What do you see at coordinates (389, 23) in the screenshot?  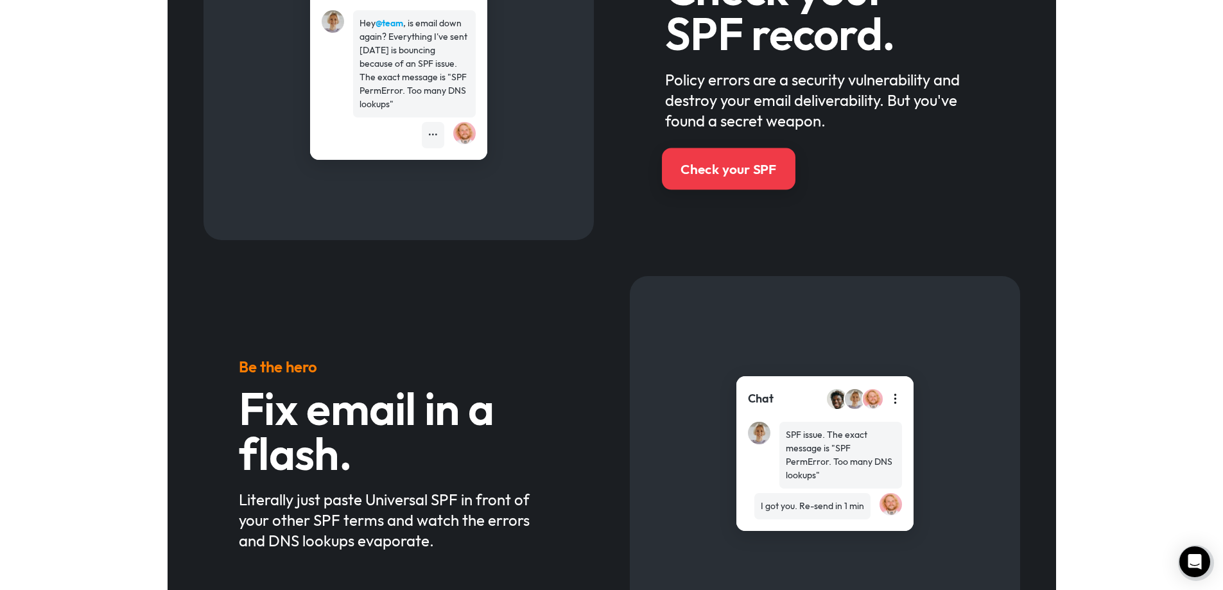 I see `strong: @team` at bounding box center [389, 23].